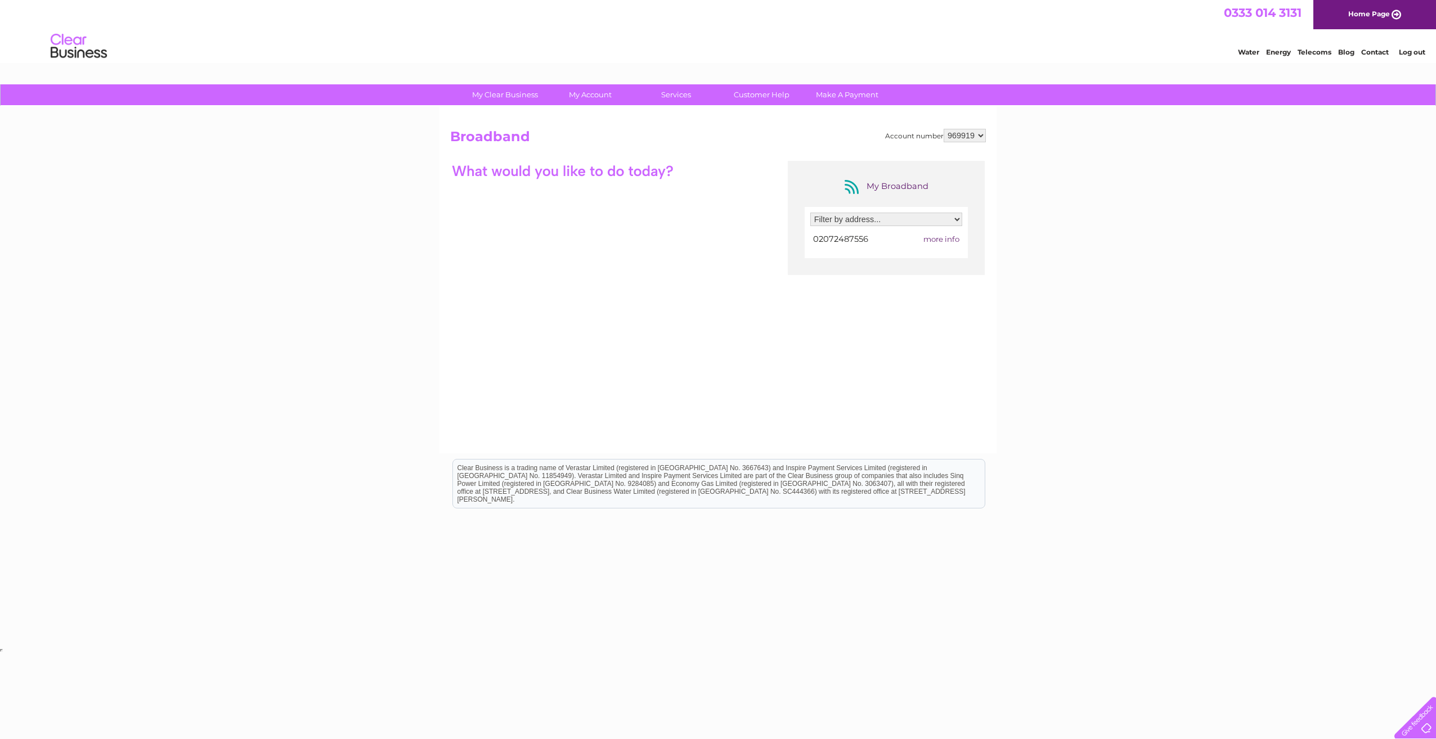 The width and height of the screenshot is (1436, 739). What do you see at coordinates (79, 46) in the screenshot?
I see `img: logo.png` at bounding box center [79, 46].